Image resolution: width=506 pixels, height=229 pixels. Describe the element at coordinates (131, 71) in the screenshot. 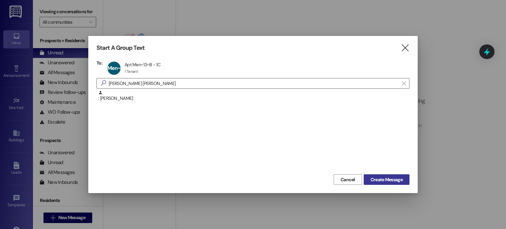

I see `div: 1 Tenant` at that location.